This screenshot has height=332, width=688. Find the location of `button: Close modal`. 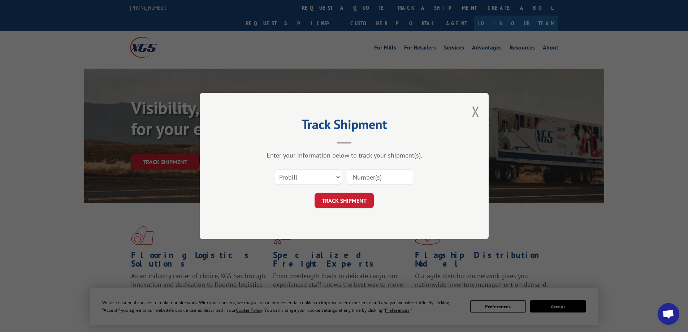

button: Close modal is located at coordinates (476, 111).